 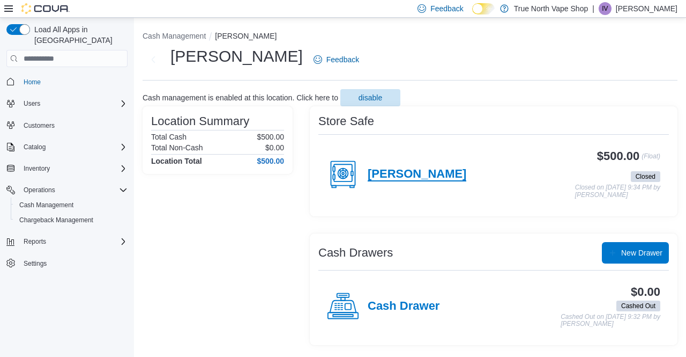 What do you see at coordinates (56, 220) in the screenshot?
I see `a: Chargeback Management` at bounding box center [56, 220].